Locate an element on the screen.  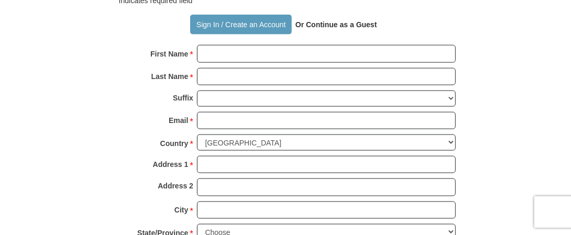
strong: Address 2 is located at coordinates (175, 186).